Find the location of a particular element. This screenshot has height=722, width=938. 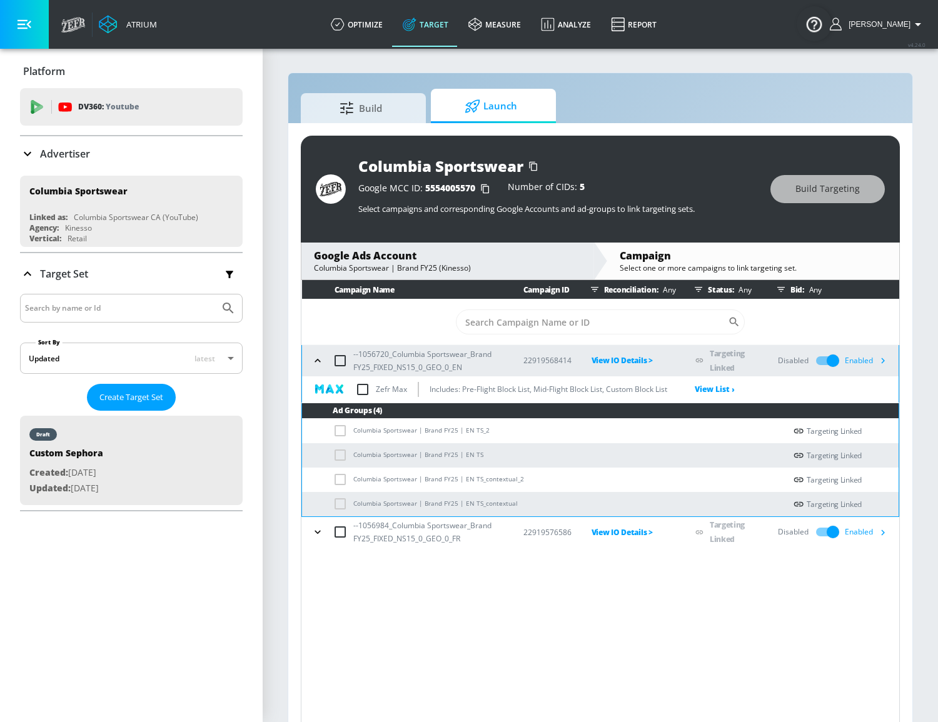

a: optimize is located at coordinates (357, 24).